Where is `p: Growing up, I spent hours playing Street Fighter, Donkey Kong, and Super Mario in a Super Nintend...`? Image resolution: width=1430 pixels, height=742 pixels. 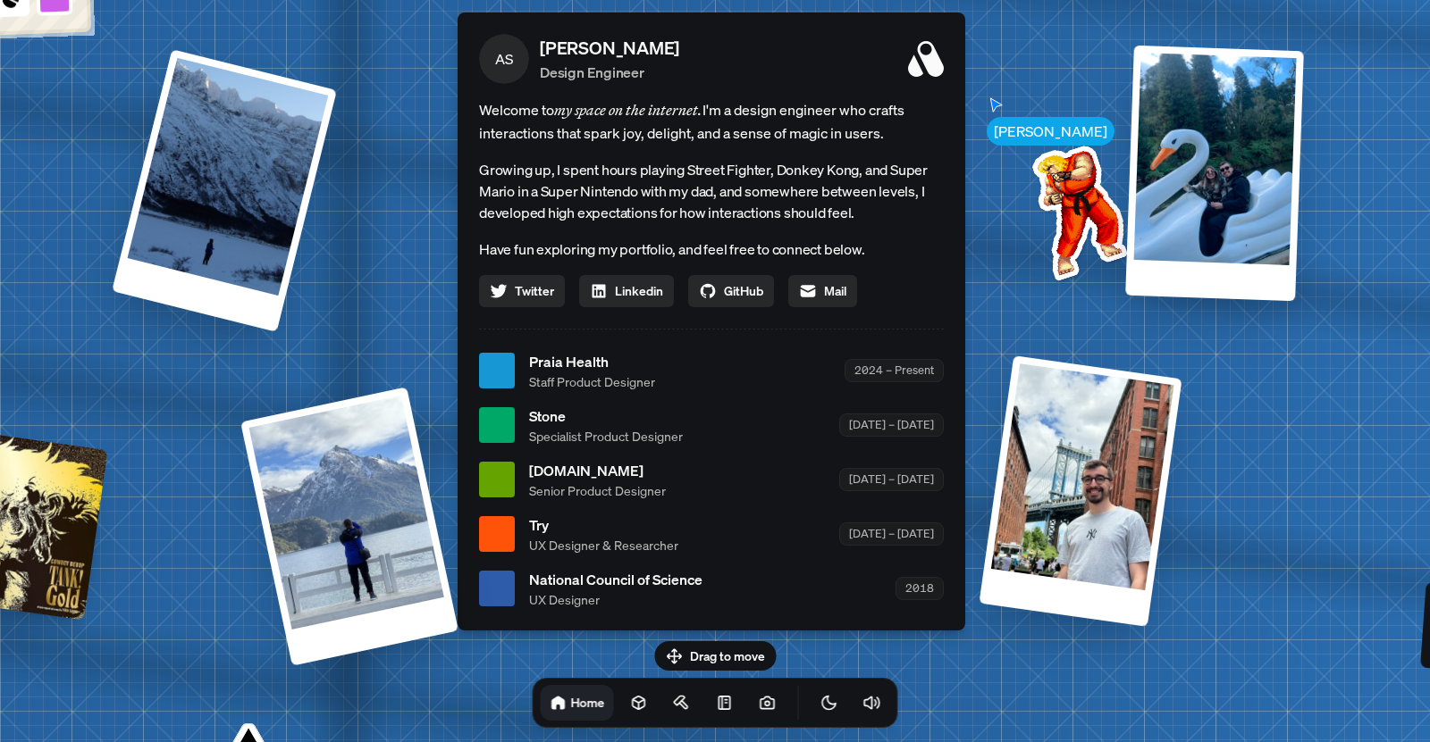 p: Growing up, I spent hours playing Street Fighter, Donkey Kong, and Super Mario in a Super Nintend... is located at coordinates (711, 191).